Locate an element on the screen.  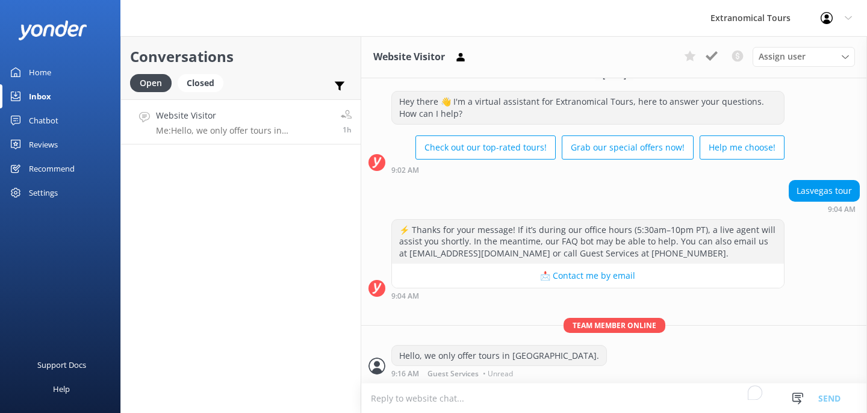
button: Grab our special offers now! is located at coordinates (628, 148).